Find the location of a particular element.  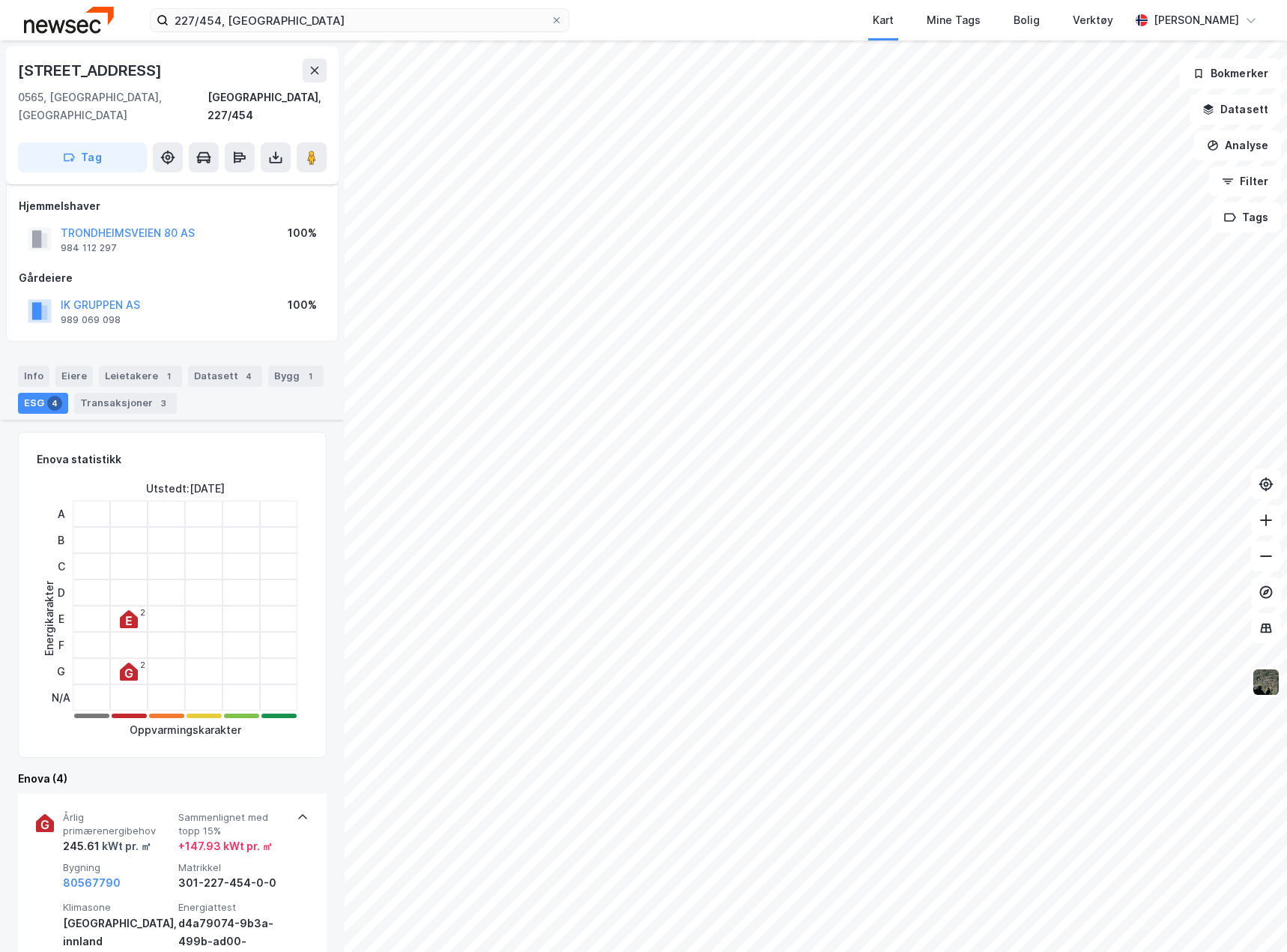

div: Info is located at coordinates (34, 376).